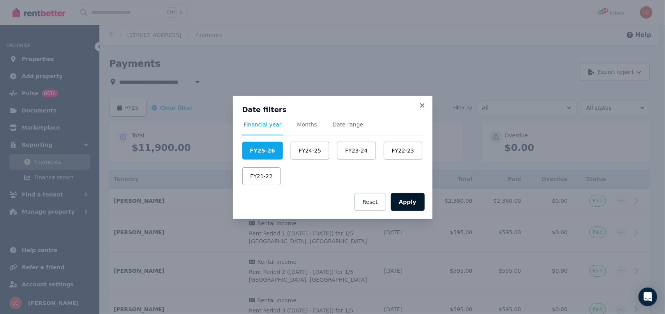 The width and height of the screenshot is (665, 314). Describe the element at coordinates (408, 202) in the screenshot. I see `button: Apply` at that location.